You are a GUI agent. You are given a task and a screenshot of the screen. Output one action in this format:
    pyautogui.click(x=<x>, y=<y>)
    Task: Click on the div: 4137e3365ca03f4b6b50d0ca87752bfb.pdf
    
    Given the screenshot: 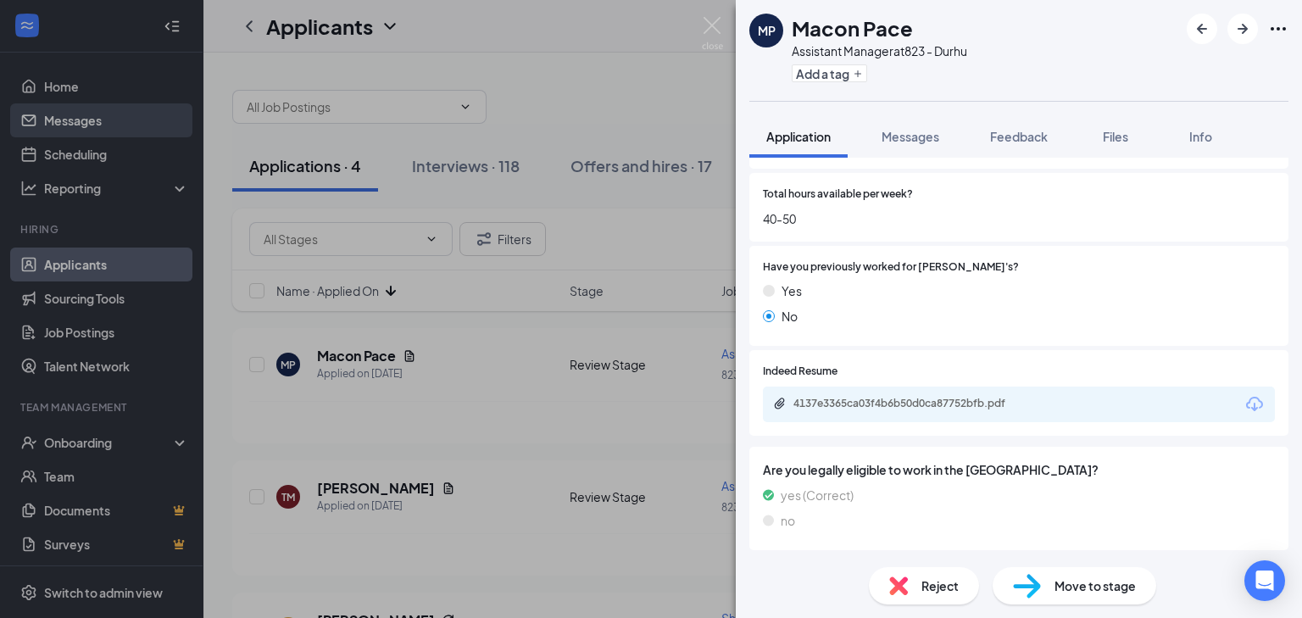 What is the action you would take?
    pyautogui.click(x=912, y=403)
    